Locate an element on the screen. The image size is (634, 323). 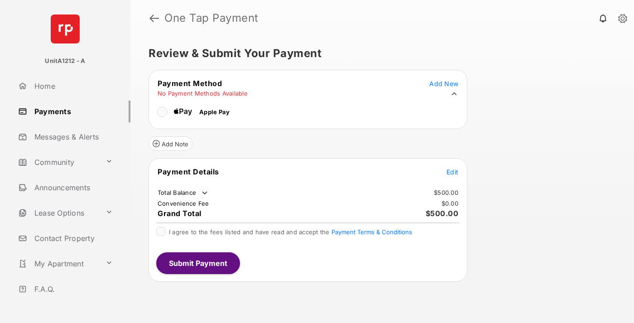
button: I agree to the fees listed and have read and accept the is located at coordinates (372, 232).